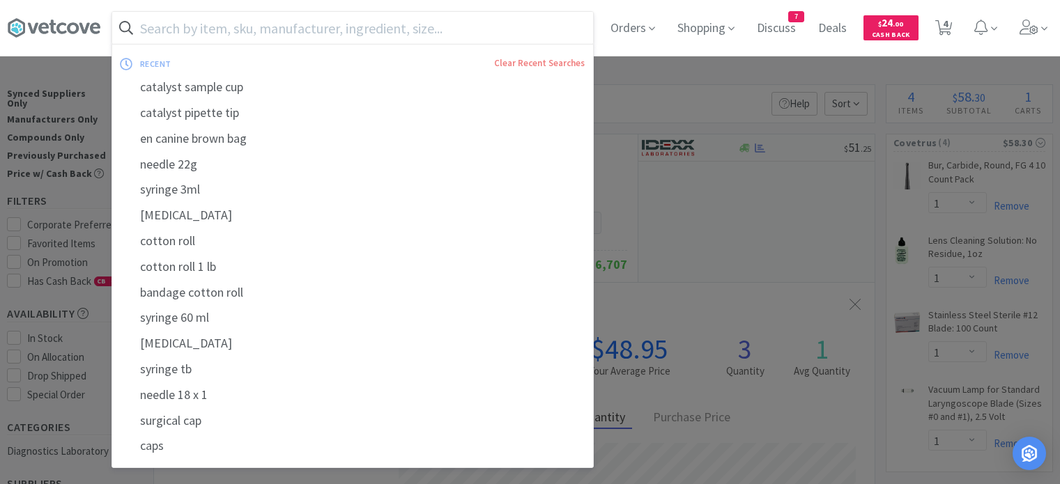 The image size is (1060, 484). Describe the element at coordinates (353, 293) in the screenshot. I see `div: bandage cotton roll` at that location.